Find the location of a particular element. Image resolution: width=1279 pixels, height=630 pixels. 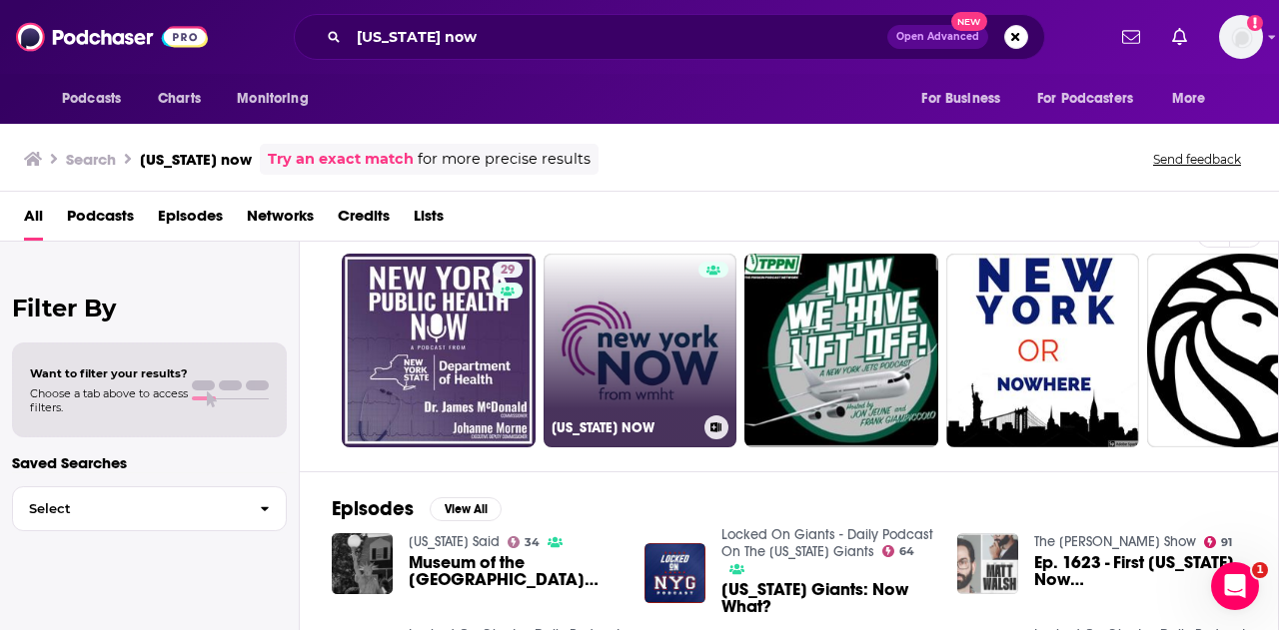

a: 91 is located at coordinates (1218, 542).